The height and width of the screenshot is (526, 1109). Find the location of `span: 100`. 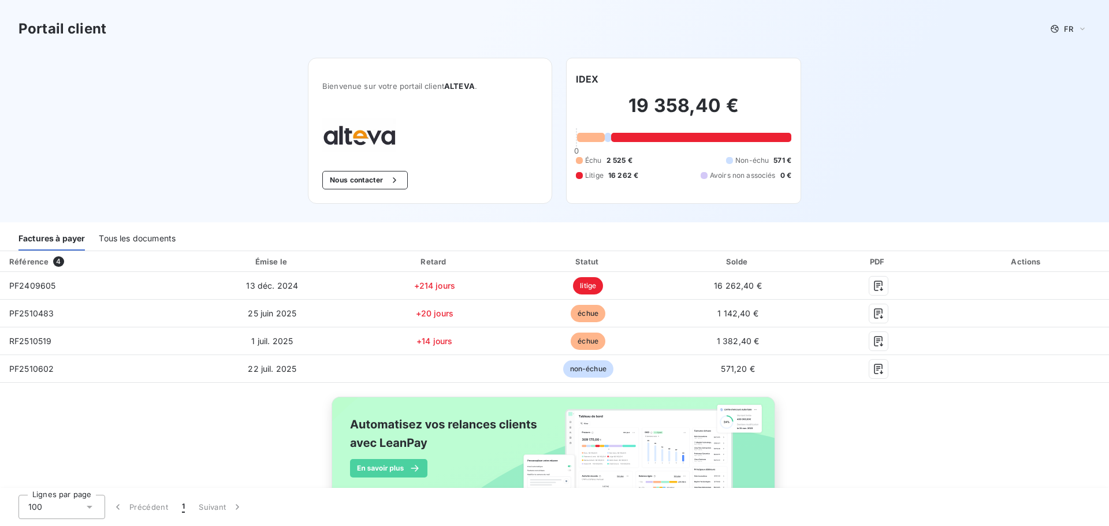

span: 100 is located at coordinates (35, 507).